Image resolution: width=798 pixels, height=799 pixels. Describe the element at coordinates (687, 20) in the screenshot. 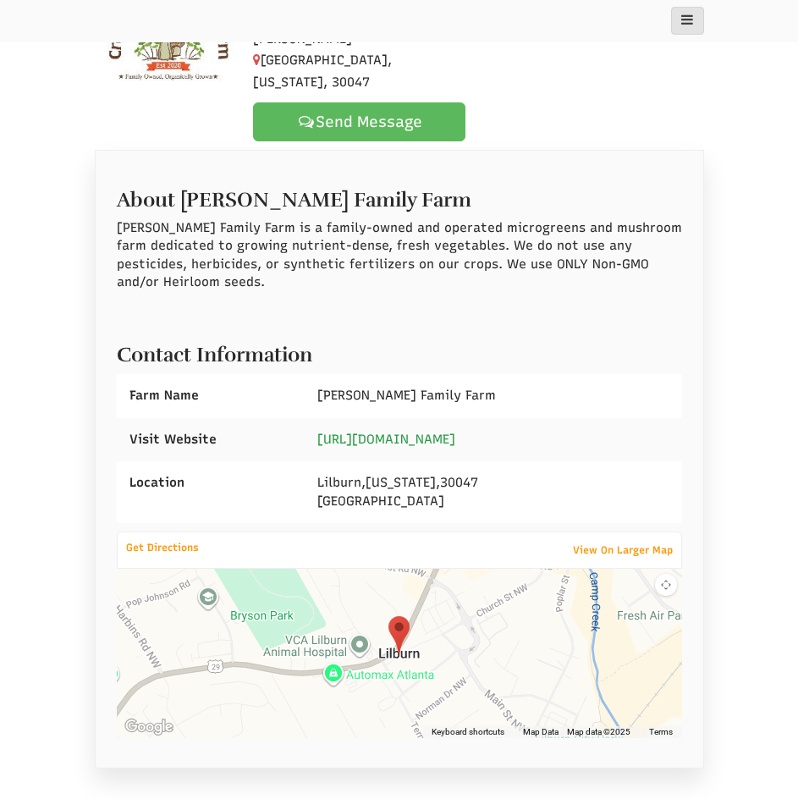

I see `button: main_menu` at that location.